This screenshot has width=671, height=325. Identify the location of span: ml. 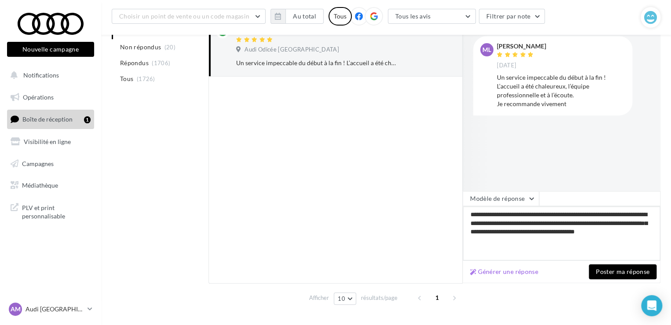
(487, 50).